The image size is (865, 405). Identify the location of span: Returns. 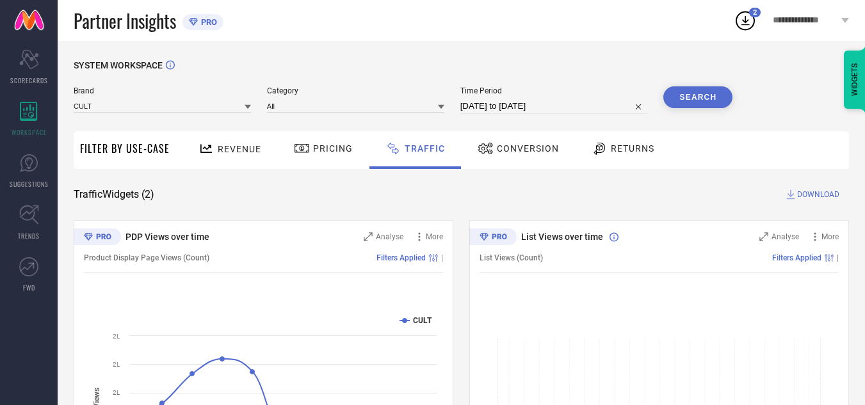
(633, 149).